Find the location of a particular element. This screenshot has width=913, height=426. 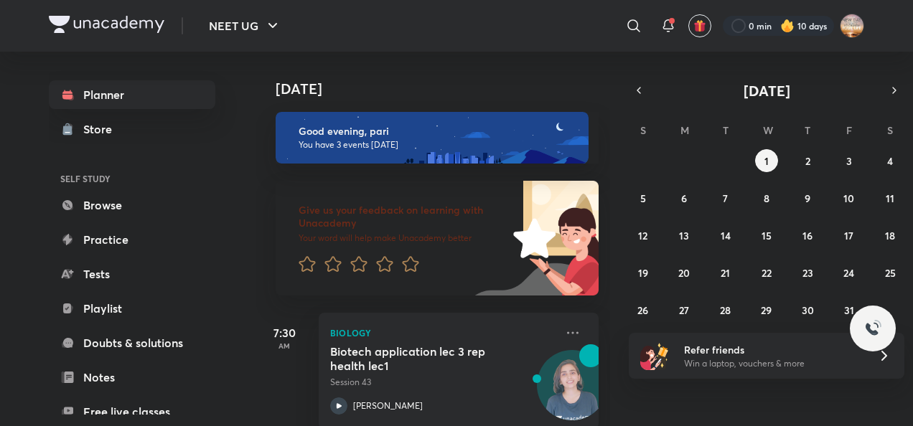

button: October 1, 2025 is located at coordinates (766, 161).